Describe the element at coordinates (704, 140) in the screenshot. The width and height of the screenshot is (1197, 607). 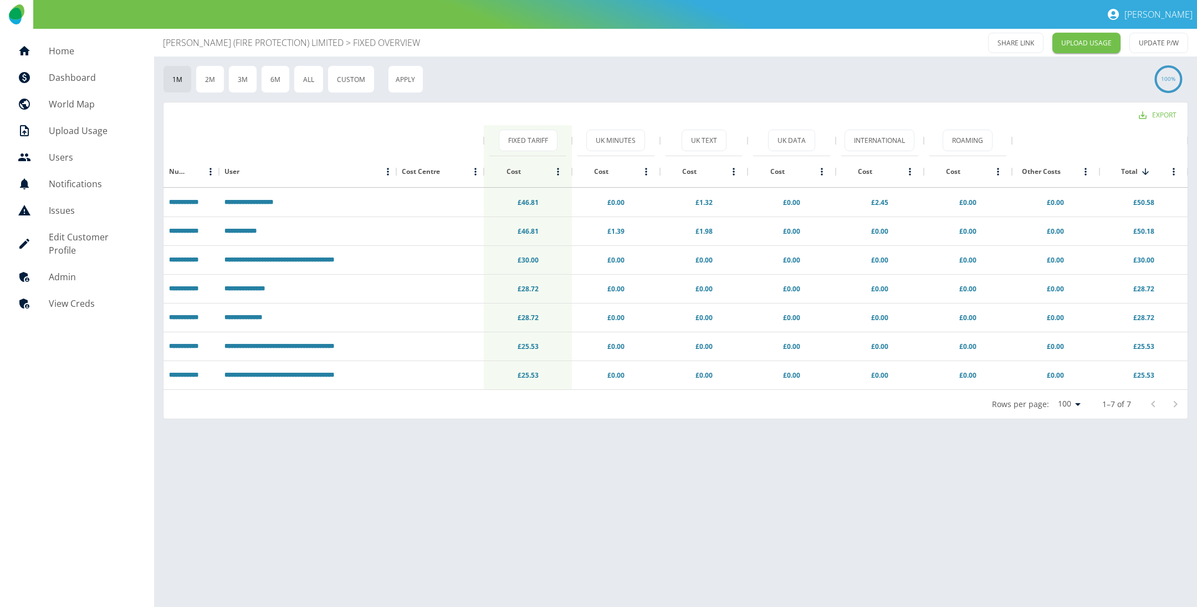
I see `button: UK Text` at that location.